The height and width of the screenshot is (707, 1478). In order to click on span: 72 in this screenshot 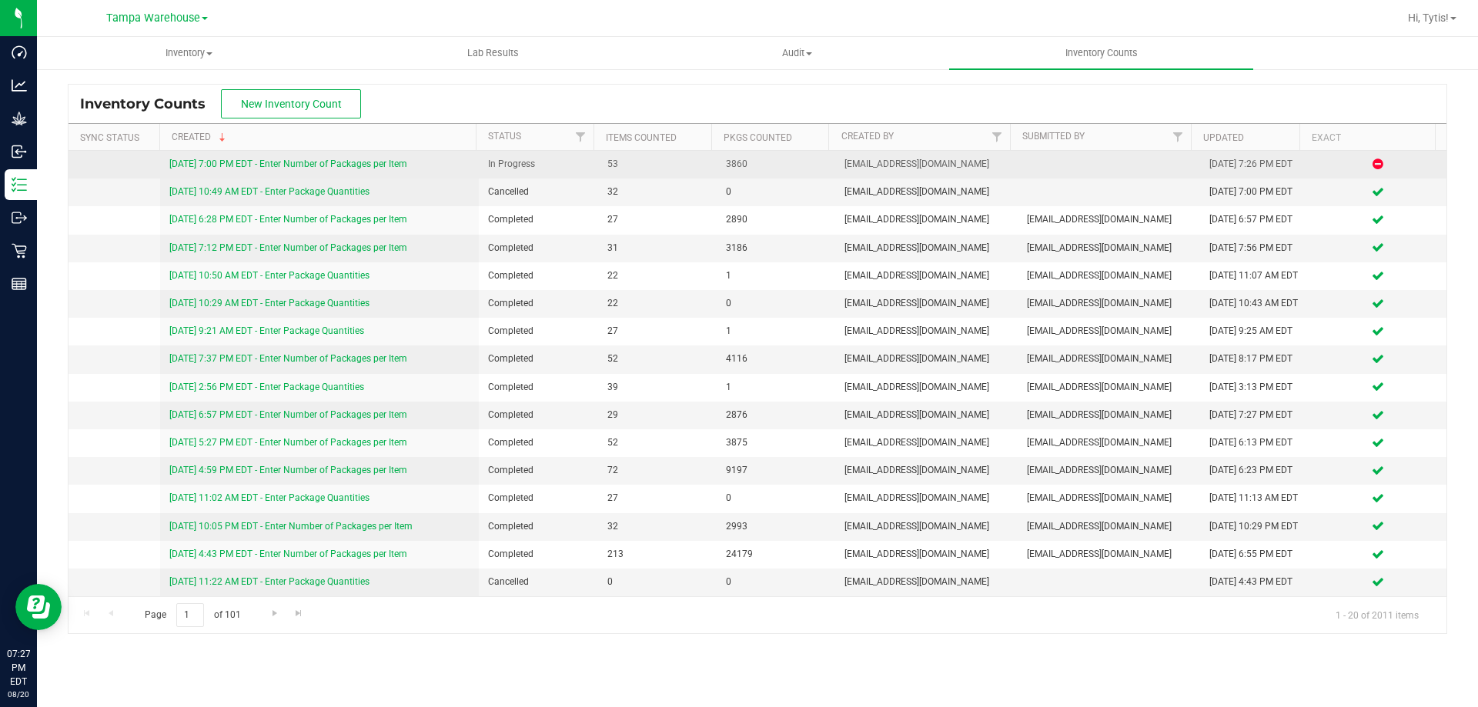, I will do `click(657, 470)`.